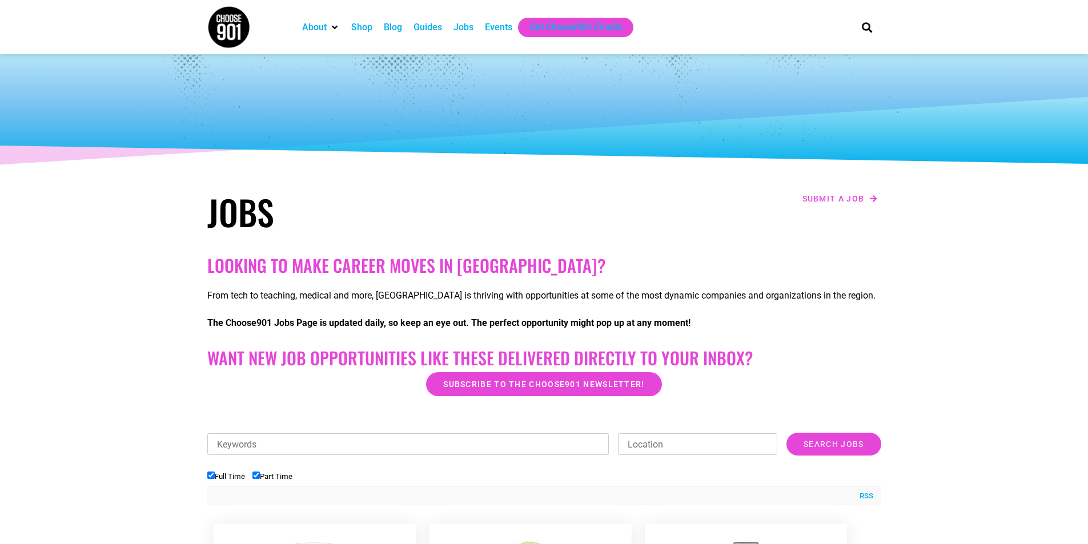 The image size is (1088, 544). I want to click on div: Events, so click(499, 27).